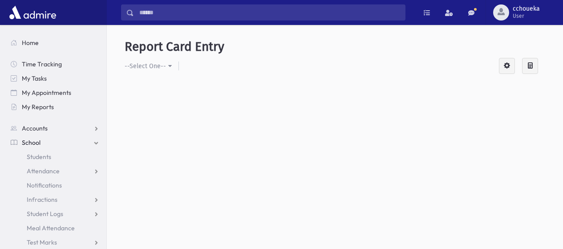  What do you see at coordinates (55, 64) in the screenshot?
I see `a: Time Tracking` at bounding box center [55, 64].